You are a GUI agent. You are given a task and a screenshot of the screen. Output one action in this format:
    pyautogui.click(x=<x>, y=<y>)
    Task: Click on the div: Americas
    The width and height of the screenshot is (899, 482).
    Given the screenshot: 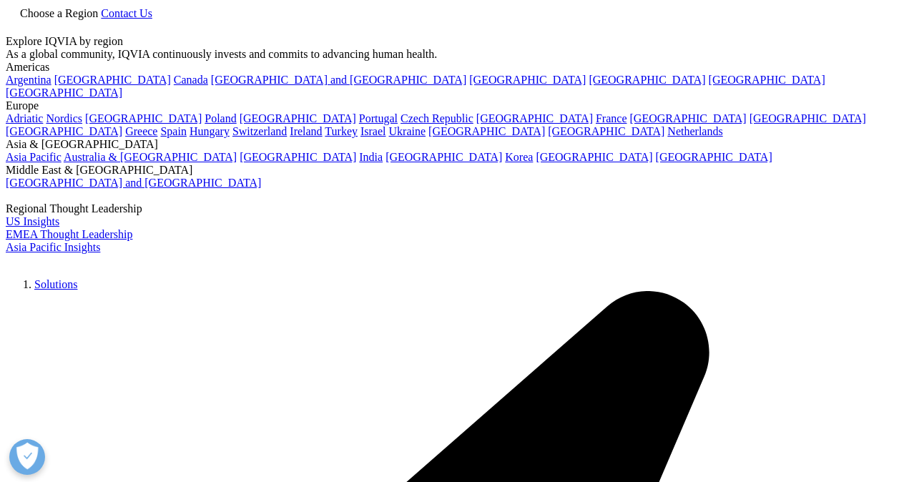 What is the action you would take?
    pyautogui.click(x=449, y=67)
    